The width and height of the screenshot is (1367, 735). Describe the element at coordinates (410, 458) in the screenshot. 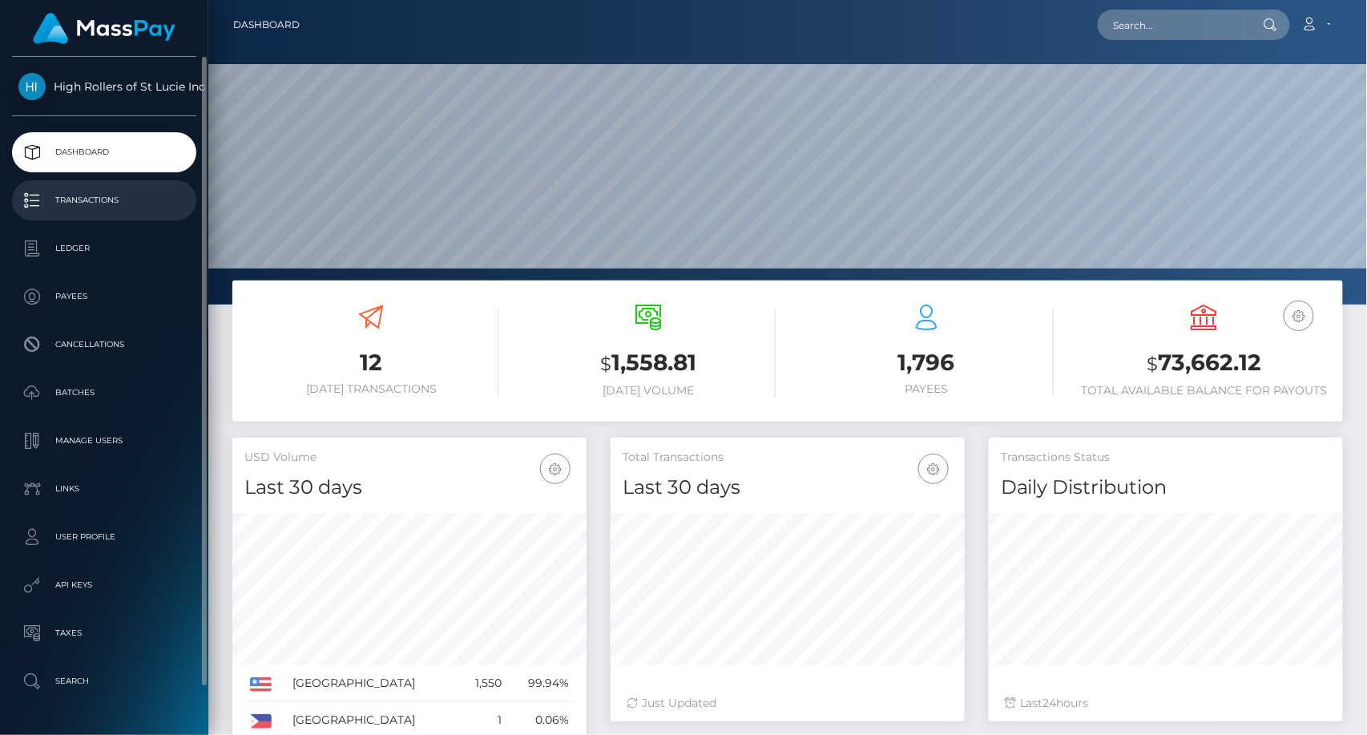

I see `h5: USD Volume` at that location.